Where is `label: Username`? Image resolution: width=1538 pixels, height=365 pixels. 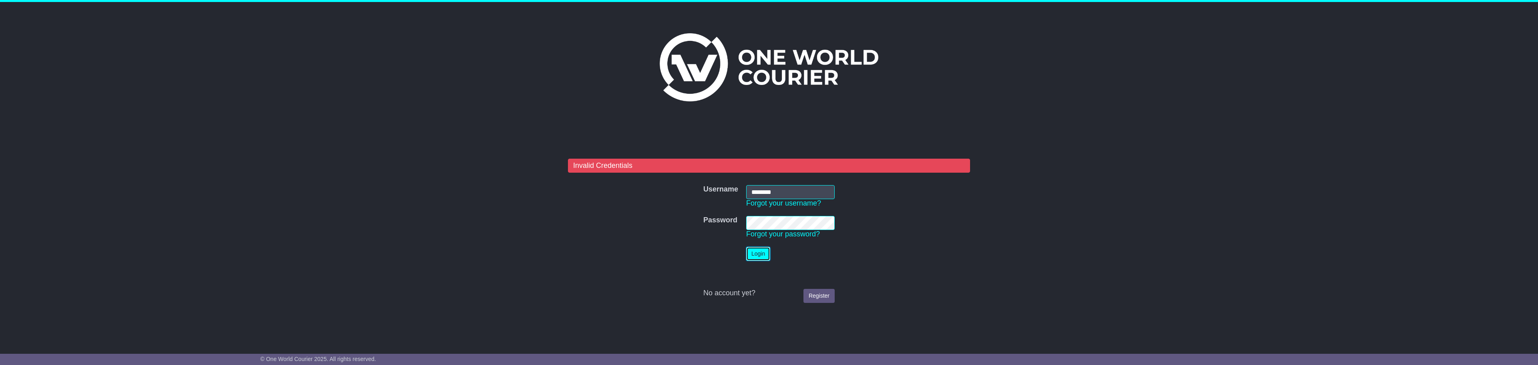 label: Username is located at coordinates (720, 189).